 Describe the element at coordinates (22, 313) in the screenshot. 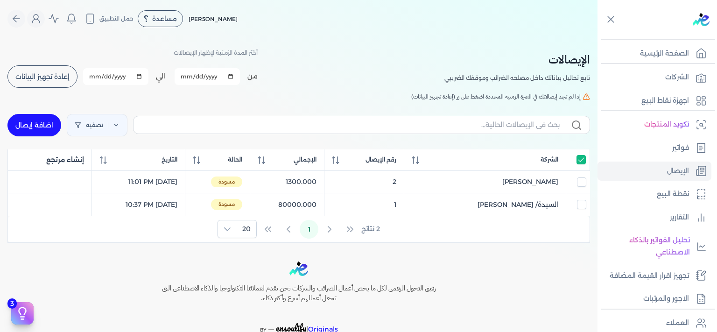

I see `button: 3` at that location.